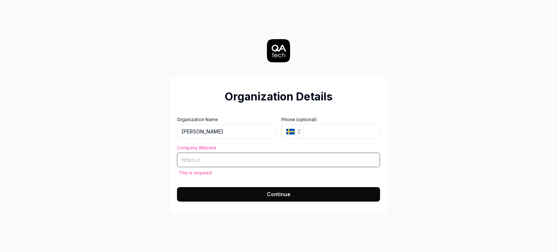  Describe the element at coordinates (278, 194) in the screenshot. I see `span: Continue` at that location.